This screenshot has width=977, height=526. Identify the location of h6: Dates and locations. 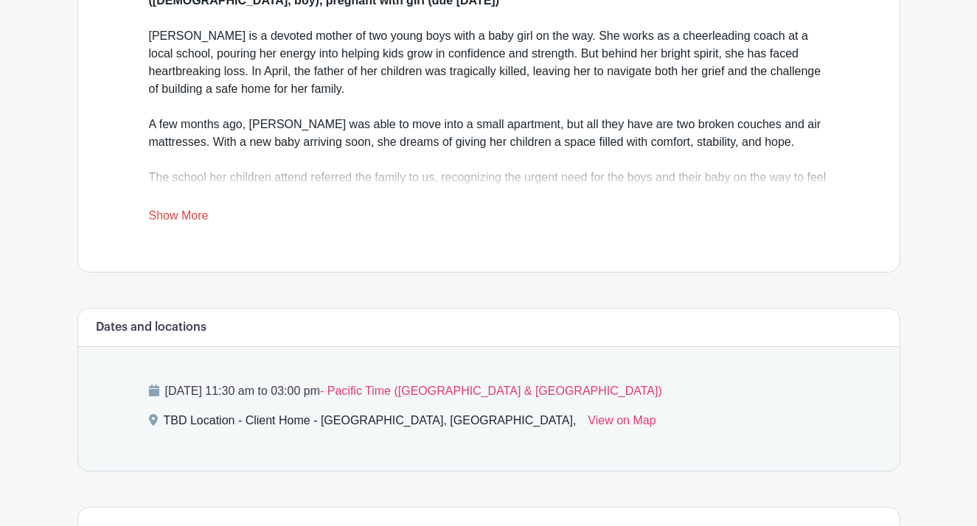
(151, 327).